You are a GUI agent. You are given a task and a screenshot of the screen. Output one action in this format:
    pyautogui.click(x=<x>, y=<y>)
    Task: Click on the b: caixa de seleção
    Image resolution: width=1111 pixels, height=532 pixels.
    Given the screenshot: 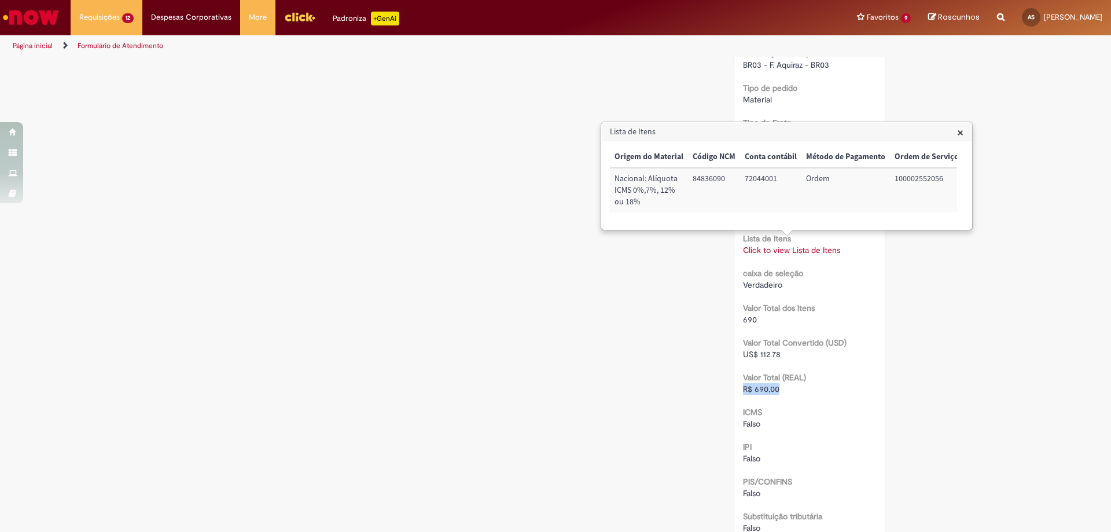 What is the action you would take?
    pyautogui.click(x=773, y=273)
    